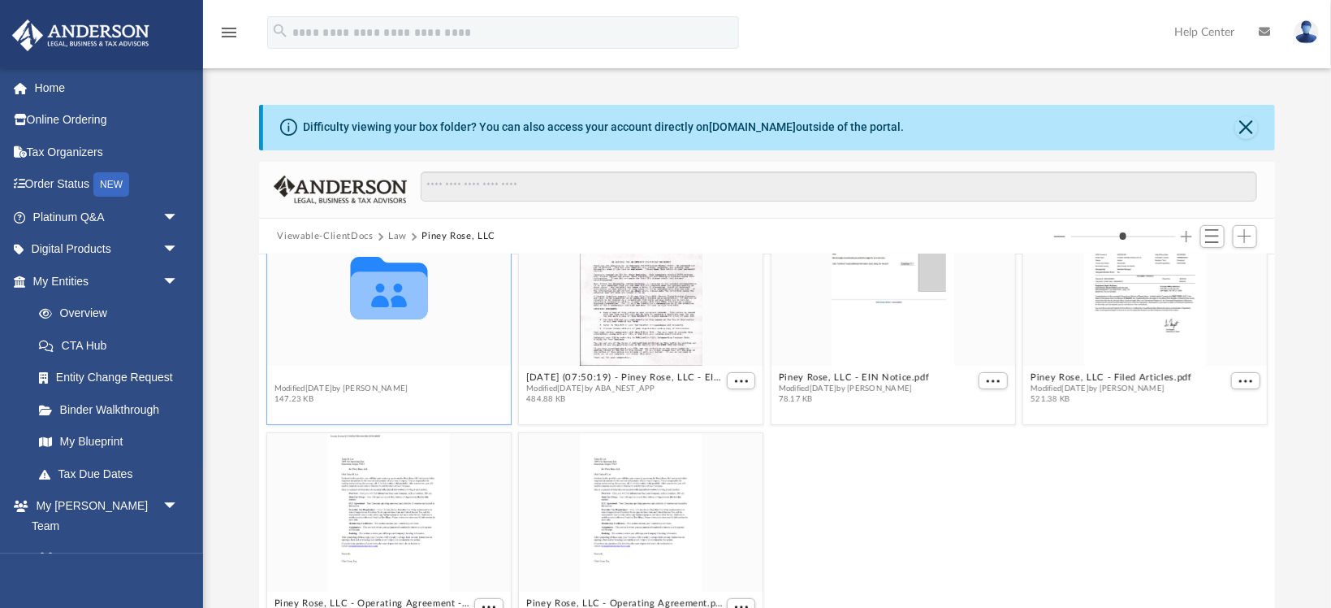 The width and height of the screenshot is (1331, 608). Describe the element at coordinates (107, 217) in the screenshot. I see `a: Platinum Q&Aarrow_drop_down` at that location.